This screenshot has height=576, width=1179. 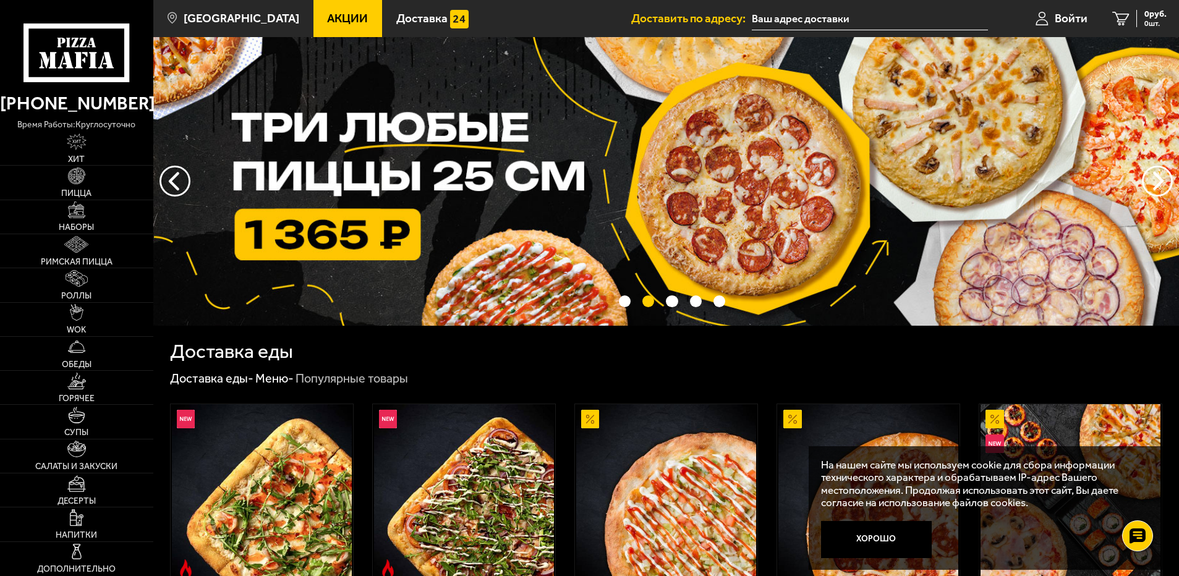 I want to click on span: Хит, so click(x=76, y=159).